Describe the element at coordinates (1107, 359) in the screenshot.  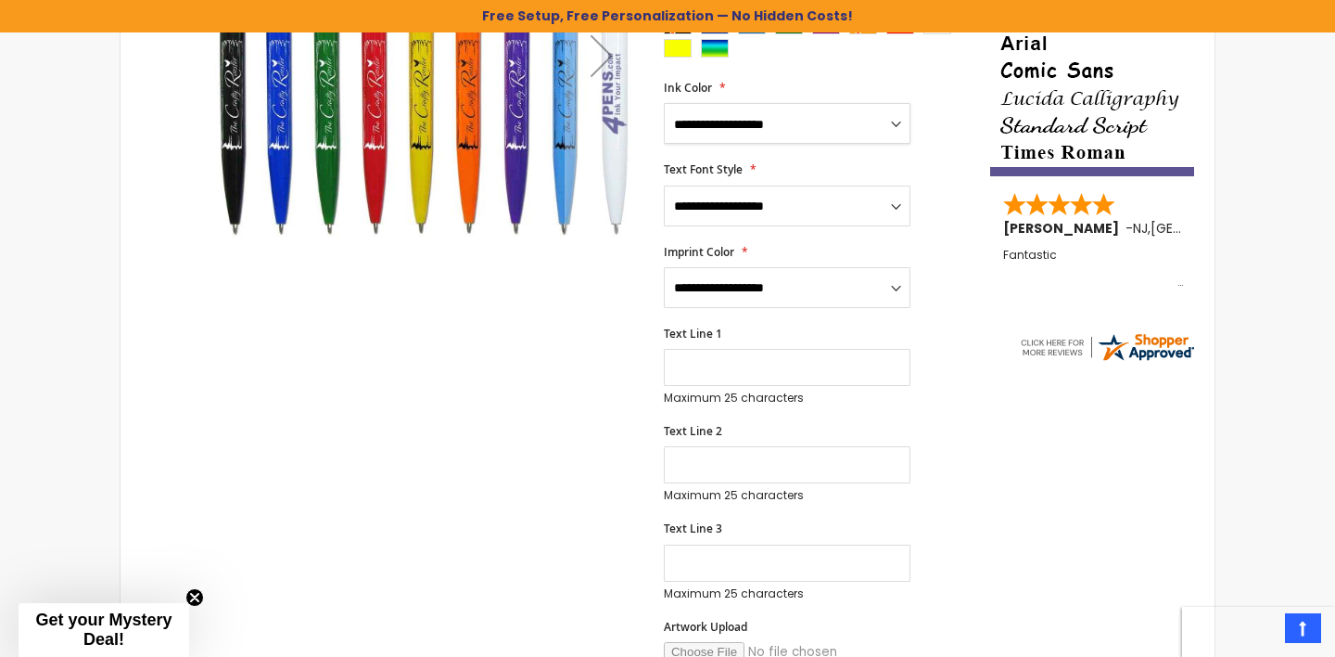
I see `a: 4pens.com certificate URL` at that location.